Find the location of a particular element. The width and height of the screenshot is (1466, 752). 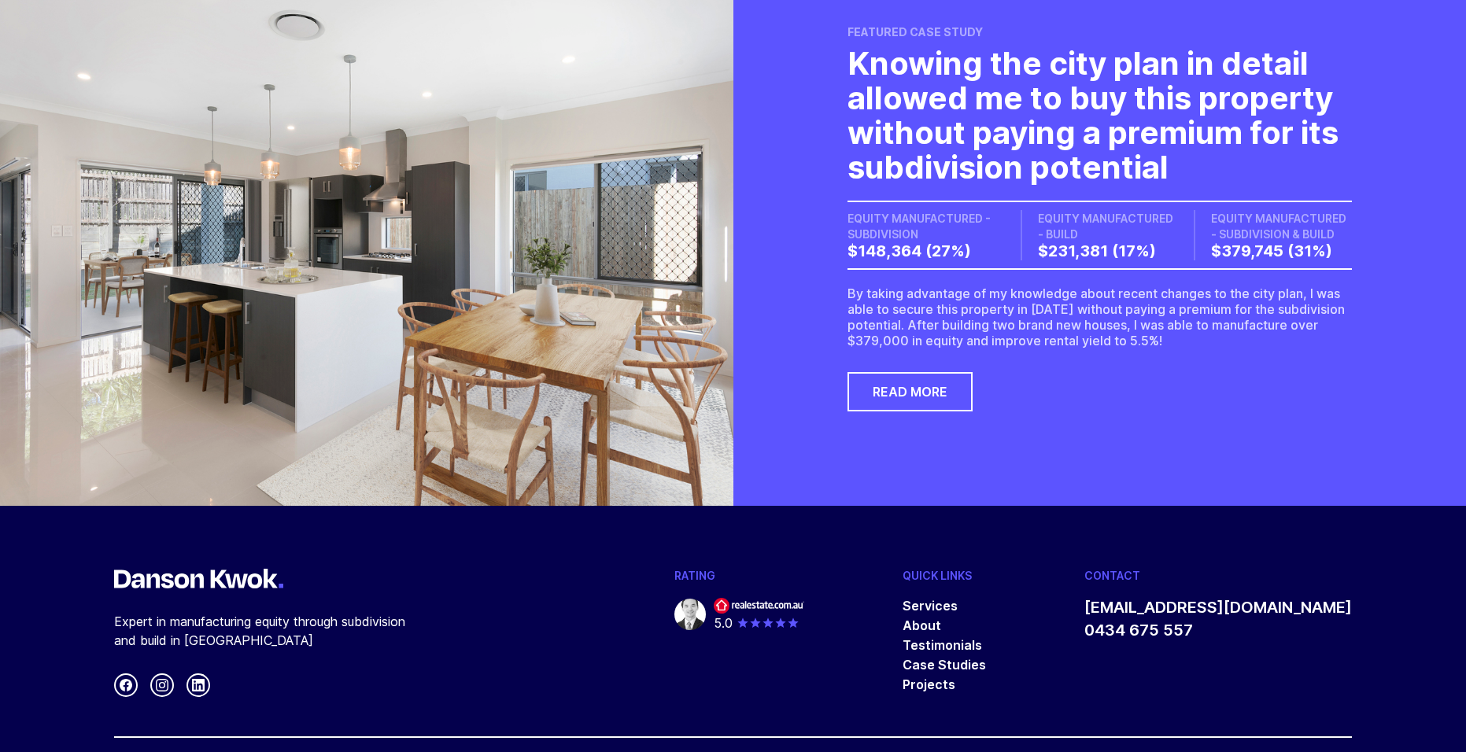

a: 0434 675 557 is located at coordinates (1139, 630).